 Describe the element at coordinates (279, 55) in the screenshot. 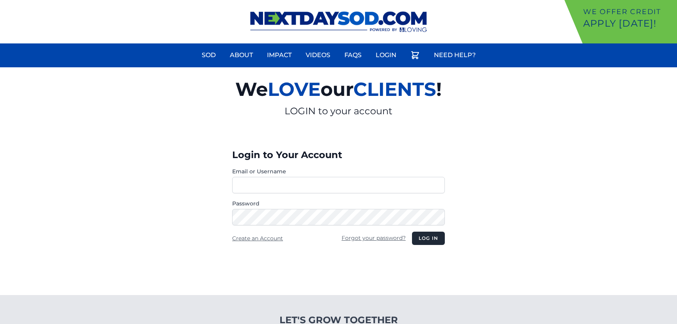

I see `a: Impact` at that location.